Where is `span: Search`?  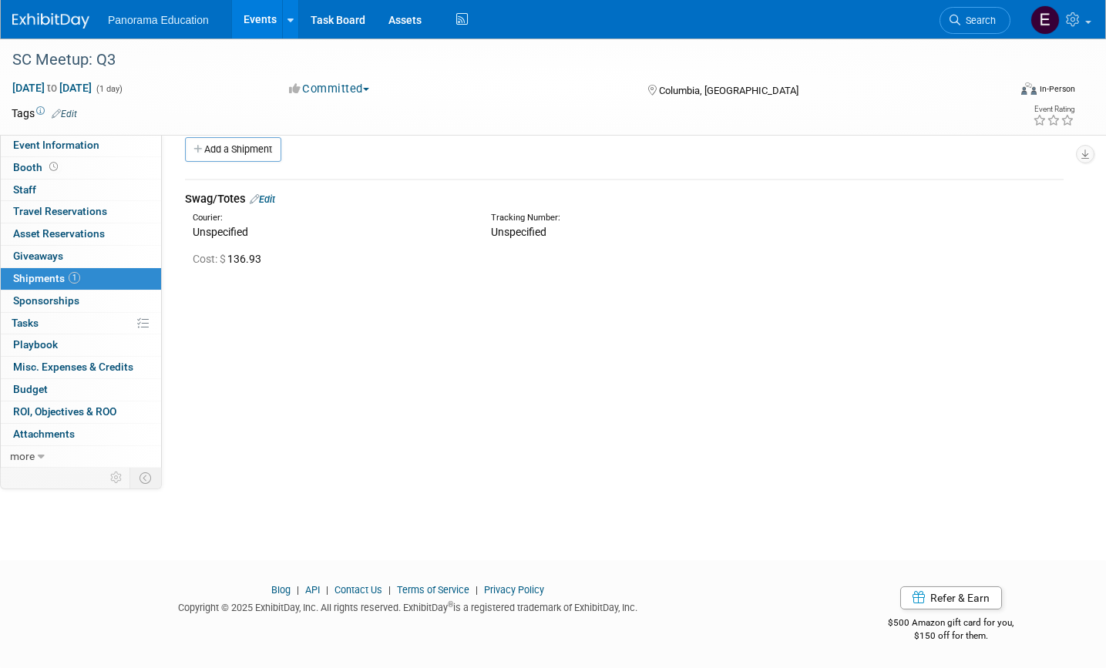 span: Search is located at coordinates (978, 20).